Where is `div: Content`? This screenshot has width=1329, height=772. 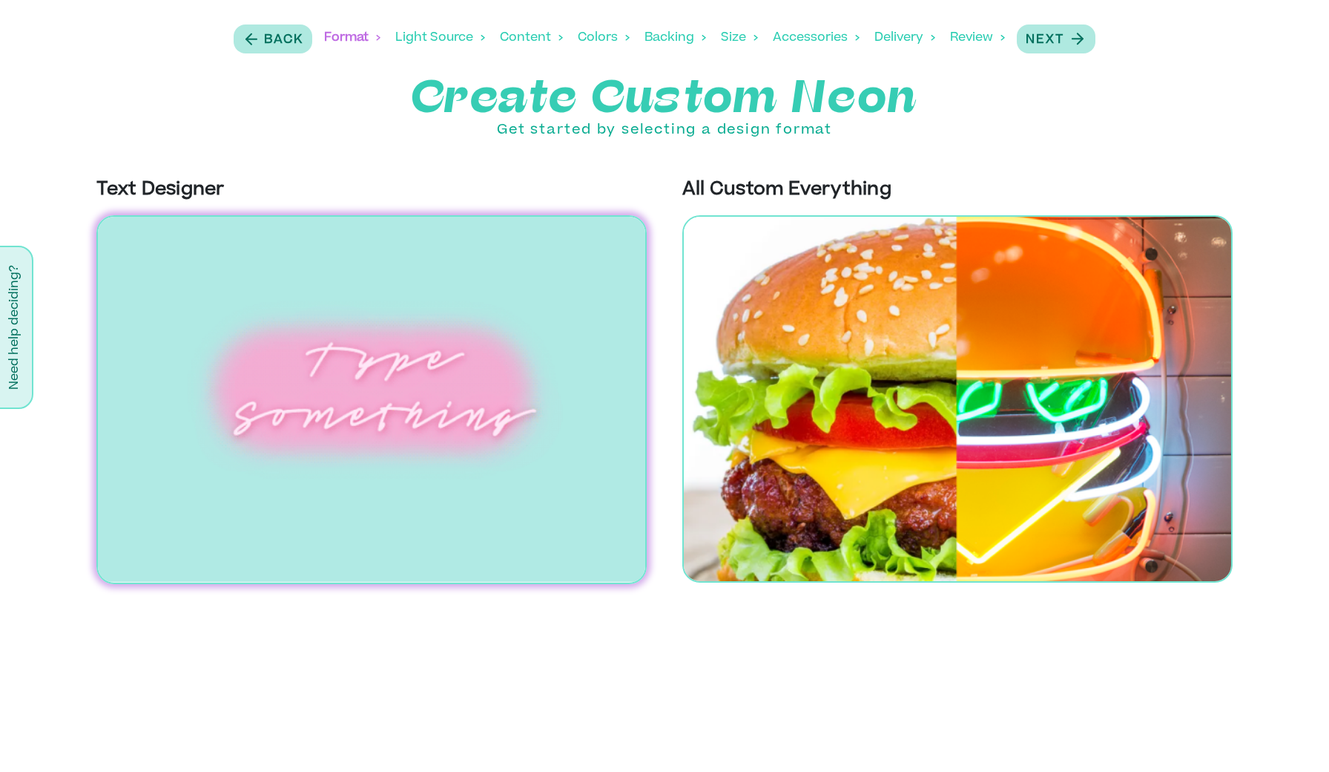
div: Content is located at coordinates (531, 38).